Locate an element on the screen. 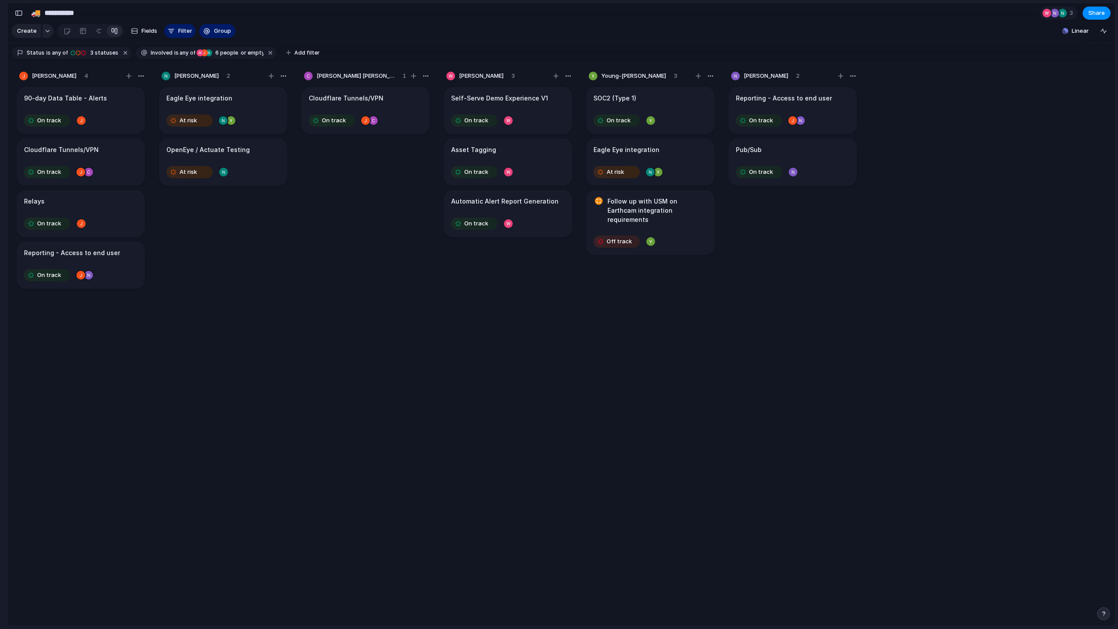 Image resolution: width=1118 pixels, height=629 pixels. div: Self-Serve Demo Experience V1On track is located at coordinates (508, 111).